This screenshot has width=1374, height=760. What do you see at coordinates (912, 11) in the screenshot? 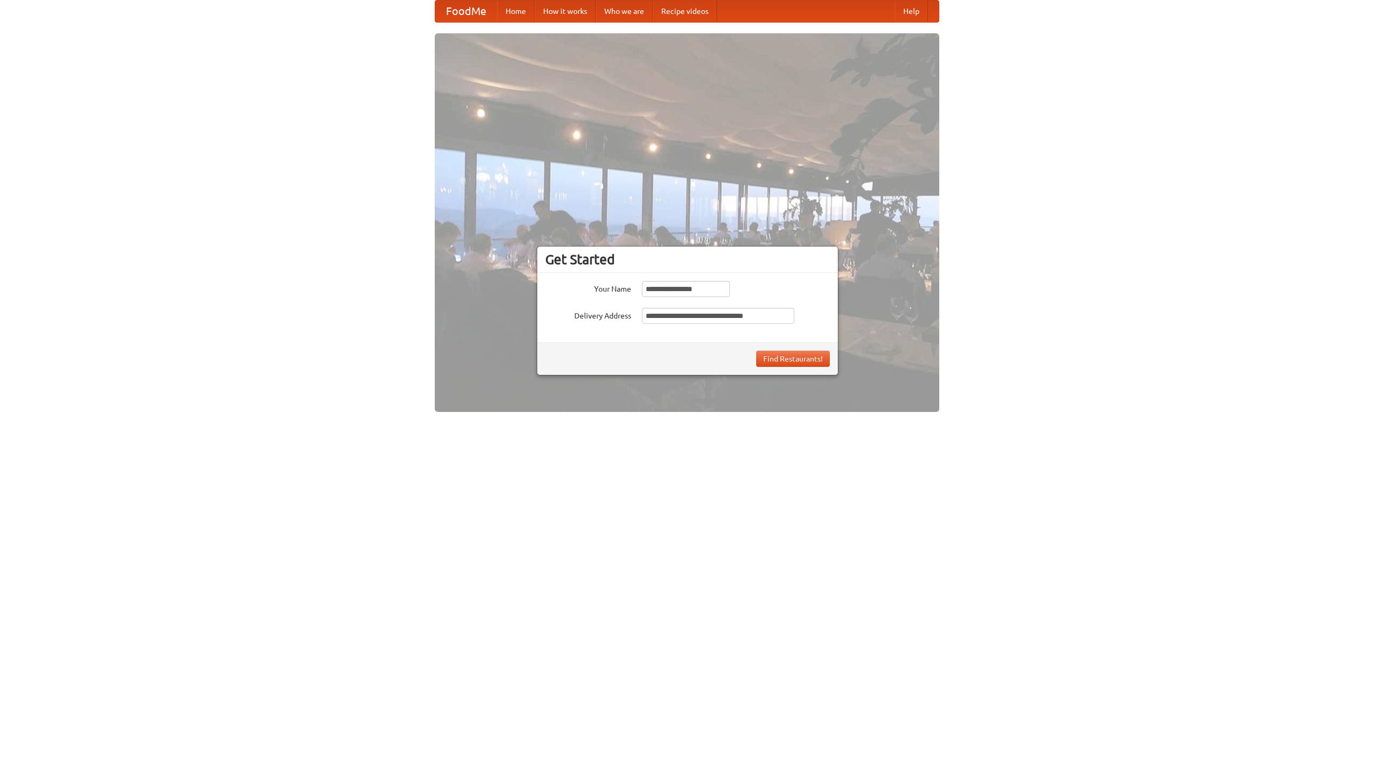
I see `a: Help` at bounding box center [912, 11].